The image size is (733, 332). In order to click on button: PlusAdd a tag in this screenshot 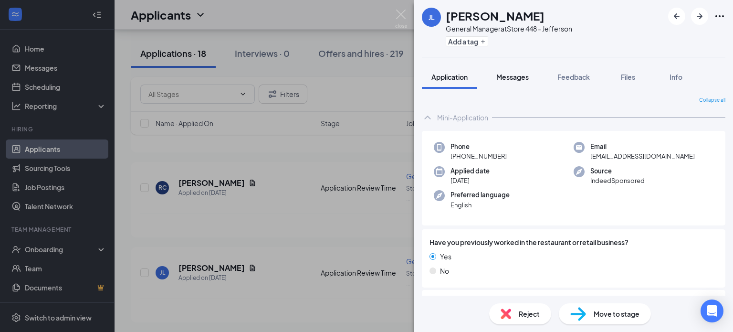, I will do `click(467, 41)`.